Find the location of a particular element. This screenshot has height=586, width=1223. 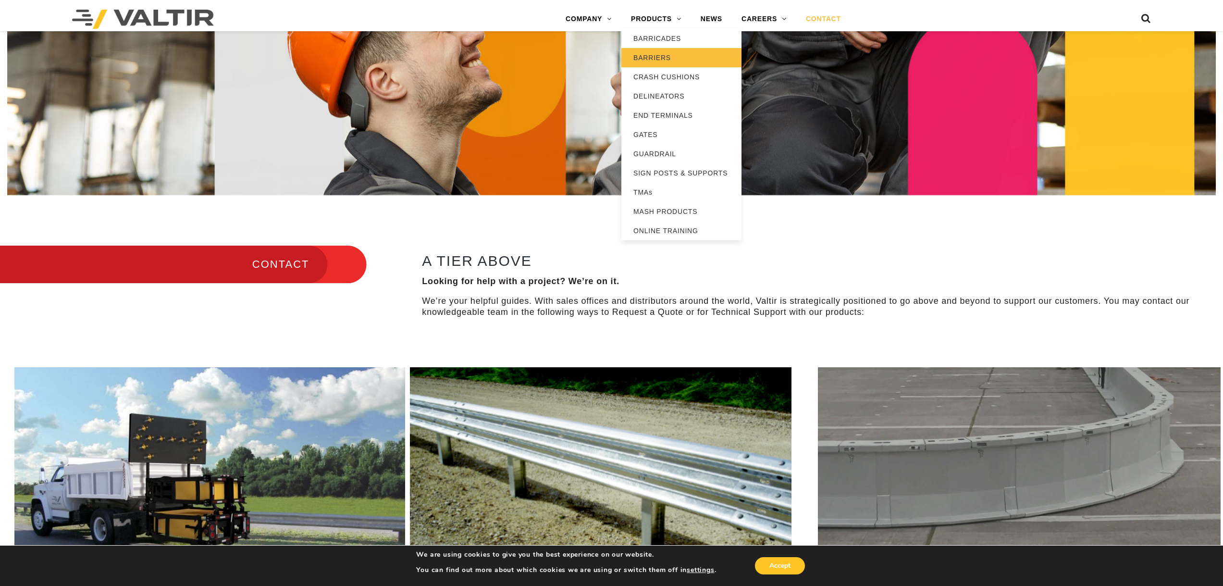

p: We are using cookies to give you the best experience on our website. is located at coordinates (566, 554).